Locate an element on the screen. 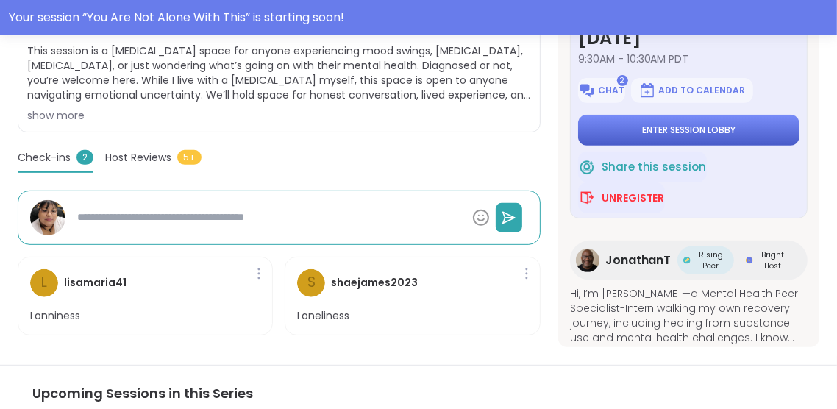 This screenshot has width=837, height=409. span: l is located at coordinates (44, 283).